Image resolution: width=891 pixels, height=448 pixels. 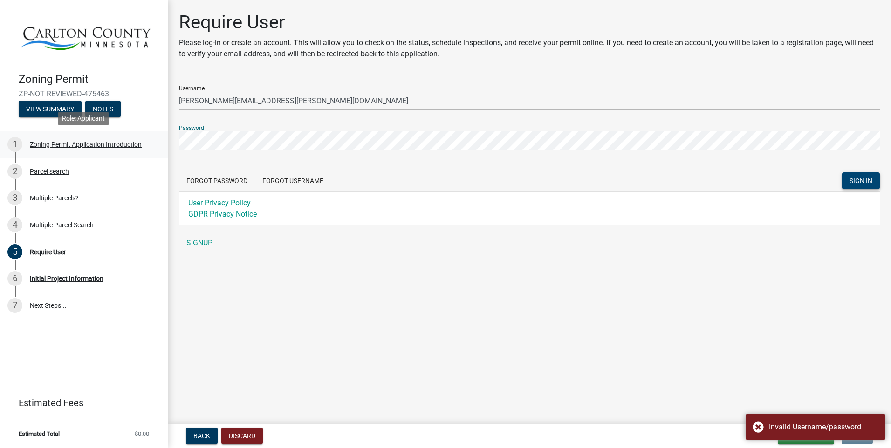 I want to click on div: Role: Applicant, so click(x=83, y=118).